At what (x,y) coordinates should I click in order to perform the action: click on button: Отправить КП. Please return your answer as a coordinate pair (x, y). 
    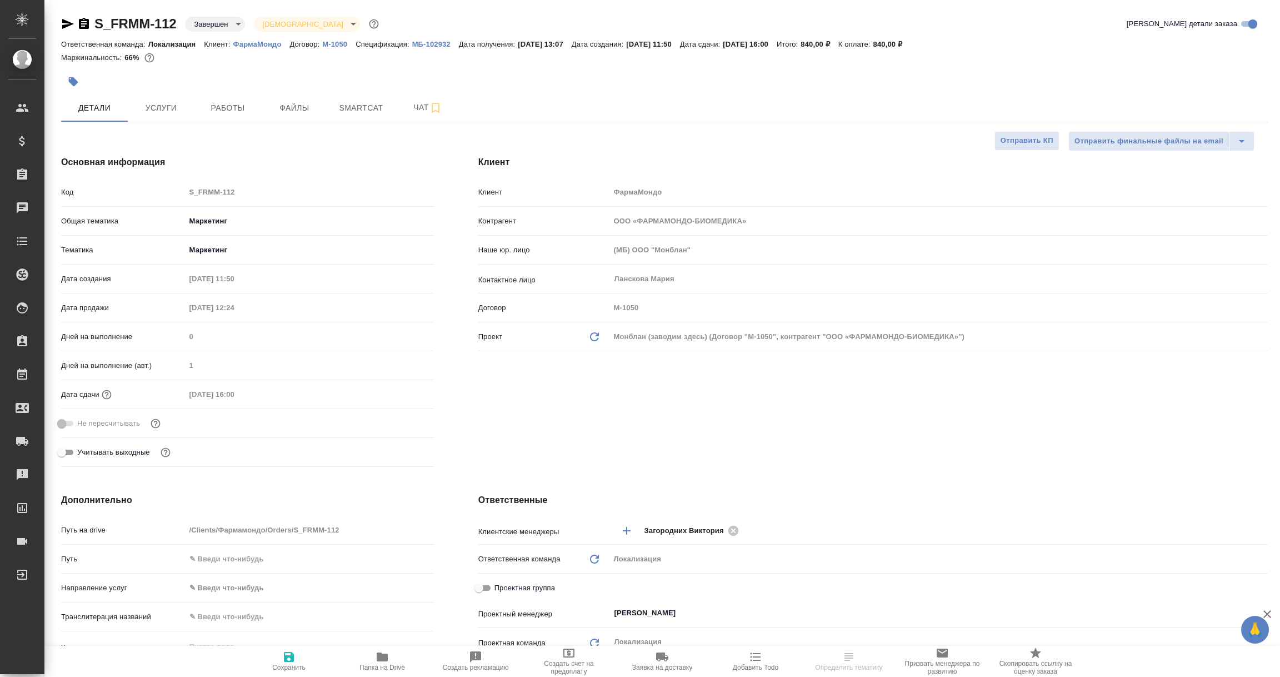
    Looking at the image, I should click on (1027, 141).